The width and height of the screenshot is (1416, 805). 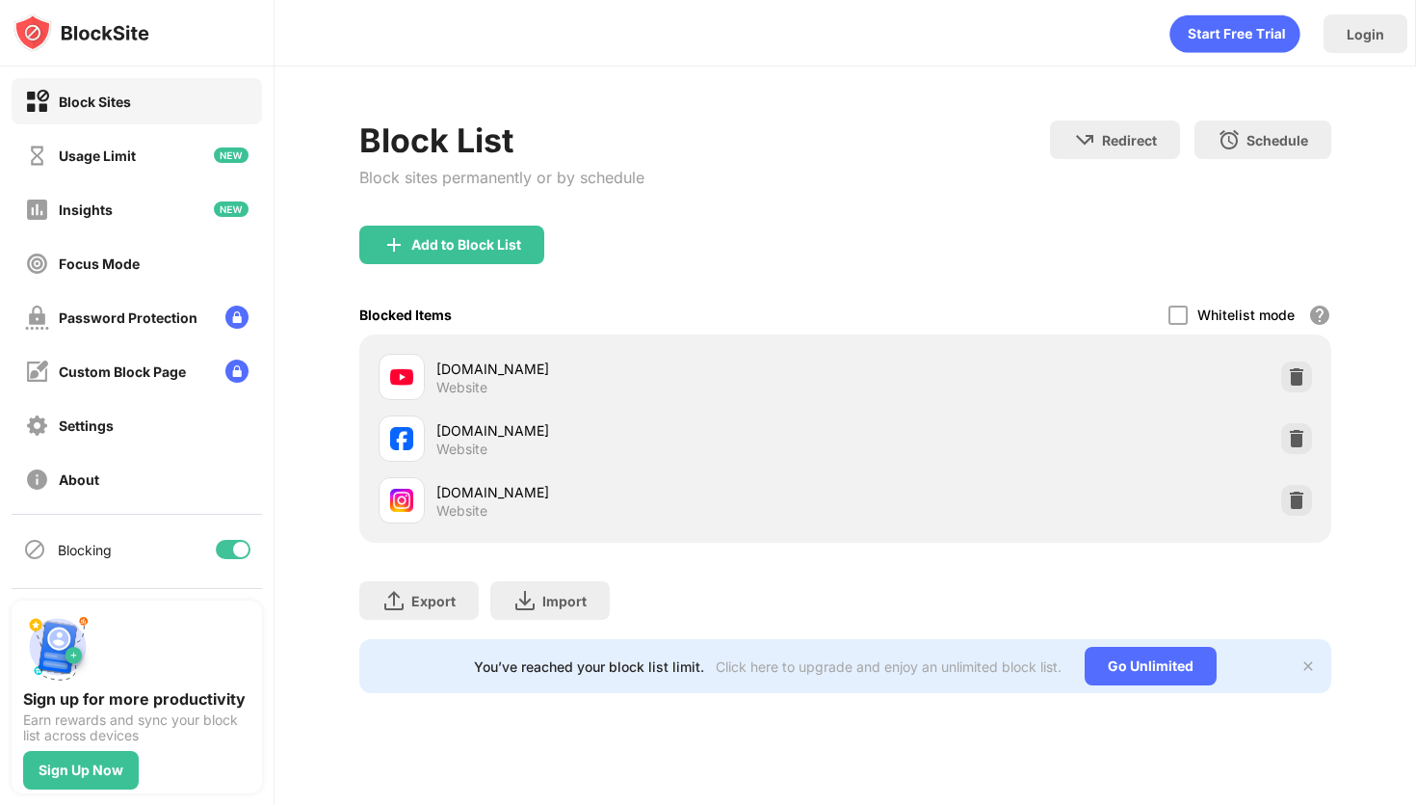 What do you see at coordinates (1235, 34) in the screenshot?
I see `div: animation` at bounding box center [1235, 34].